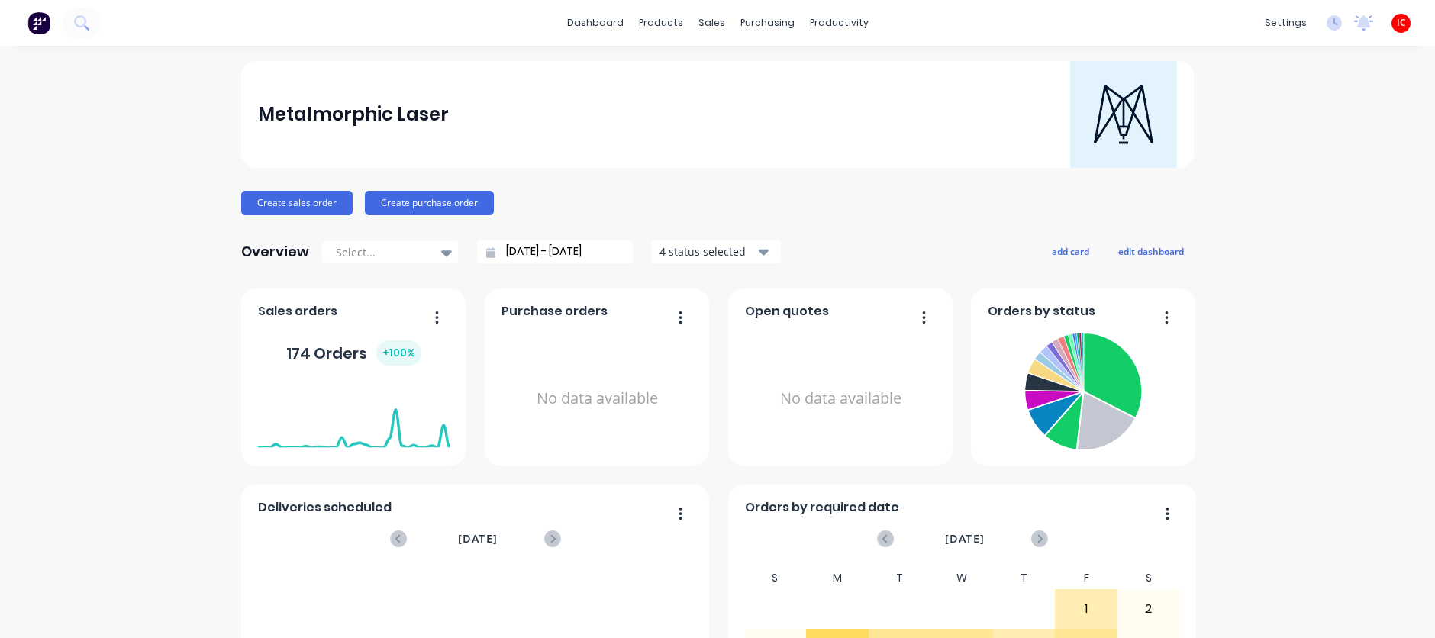 The height and width of the screenshot is (638, 1435). Describe the element at coordinates (707, 251) in the screenshot. I see `div: 4 status selected` at that location.